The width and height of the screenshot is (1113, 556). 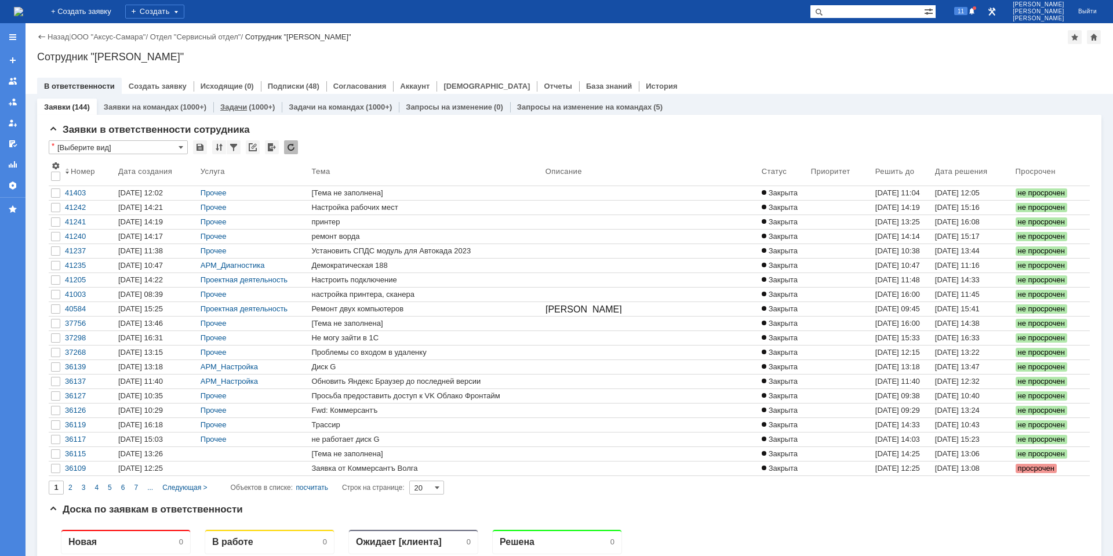 What do you see at coordinates (253, 147) in the screenshot?
I see `div: Скопировать ссылку на список` at bounding box center [253, 147].